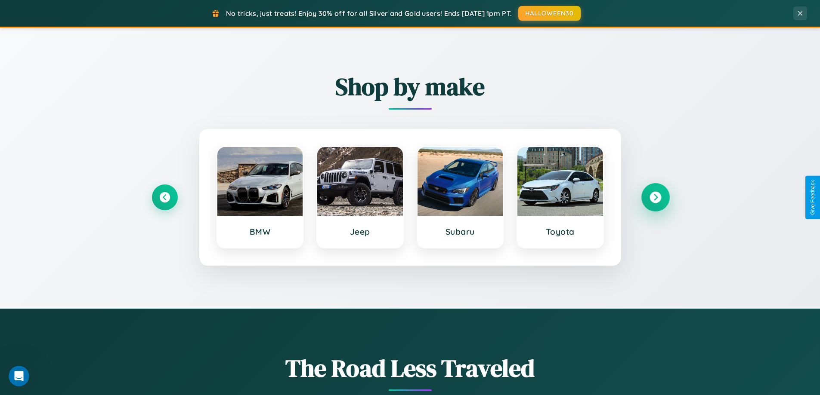 This screenshot has height=395, width=820. I want to click on h3: Jeep, so click(360, 232).